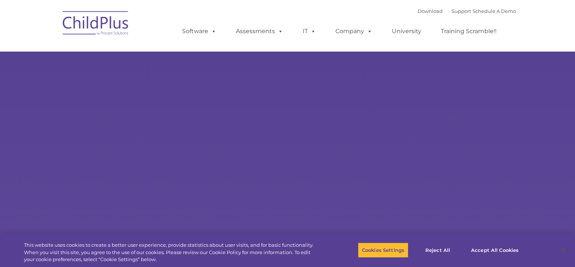 This screenshot has height=267, width=575. I want to click on a: Assessments, so click(260, 31).